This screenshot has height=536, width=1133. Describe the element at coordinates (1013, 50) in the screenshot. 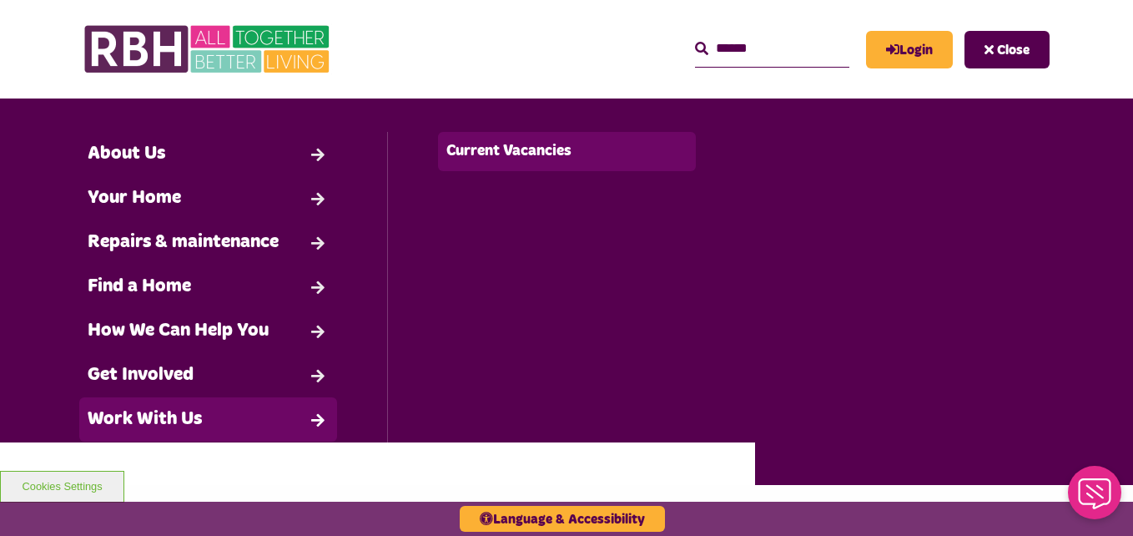

I see `span: Close` at that location.